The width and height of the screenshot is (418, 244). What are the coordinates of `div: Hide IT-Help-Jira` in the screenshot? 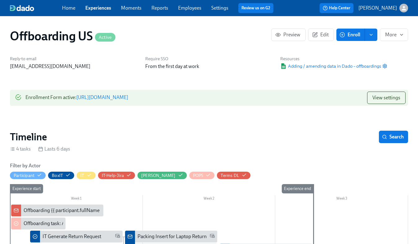 It's located at (113, 175).